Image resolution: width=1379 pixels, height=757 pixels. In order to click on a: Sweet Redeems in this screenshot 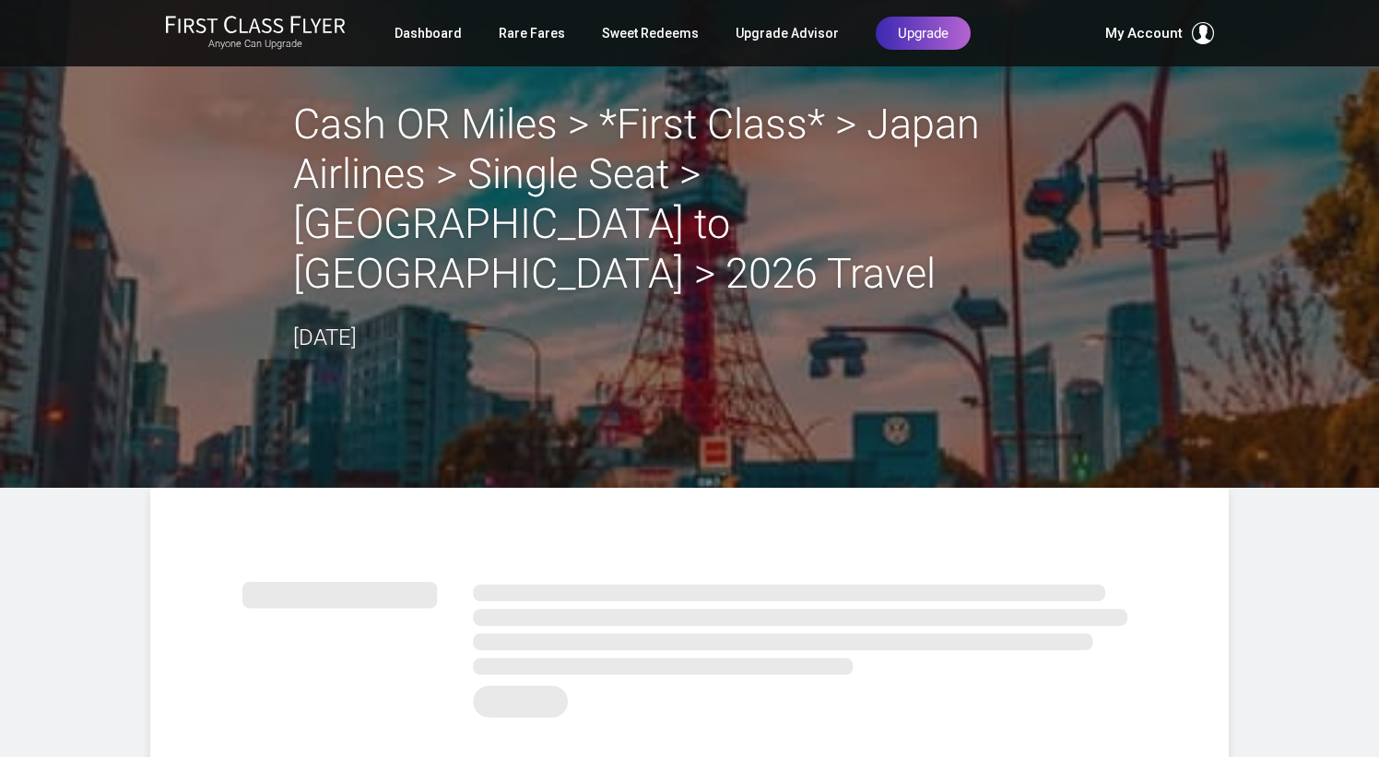, I will do `click(650, 33)`.